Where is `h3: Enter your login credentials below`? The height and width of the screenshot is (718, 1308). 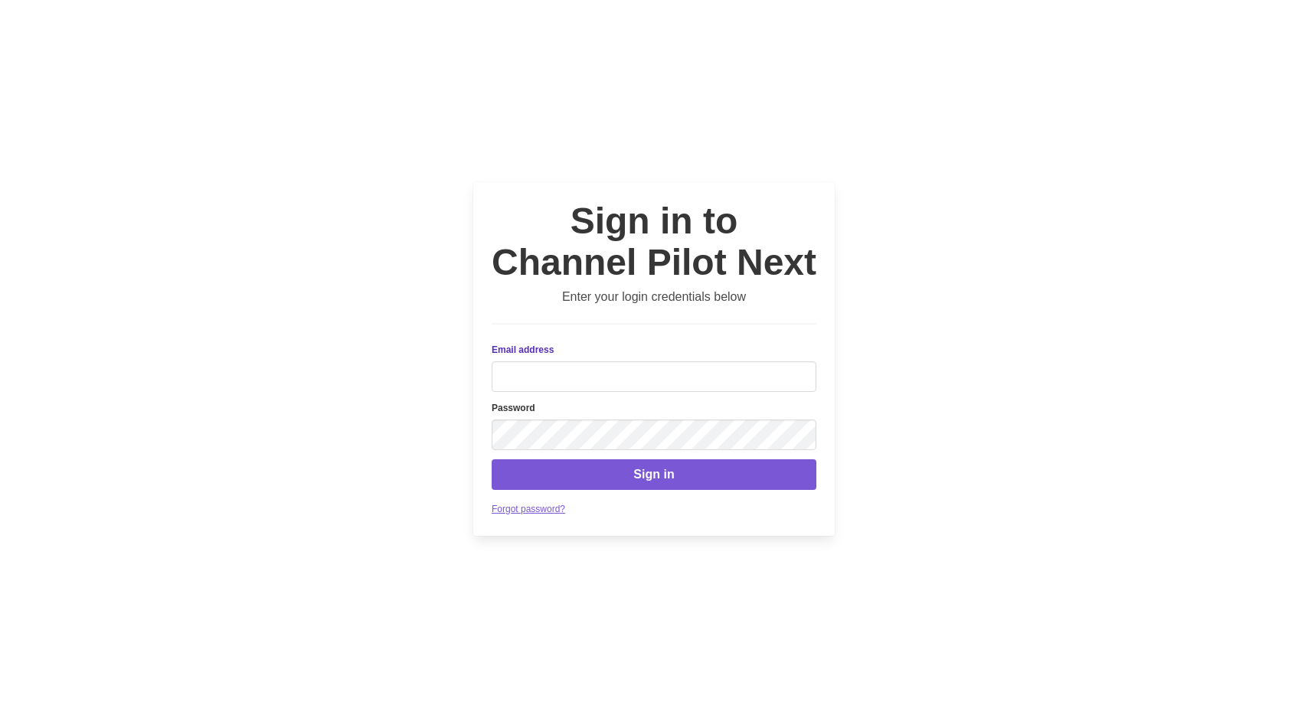
h3: Enter your login credentials below is located at coordinates (654, 297).